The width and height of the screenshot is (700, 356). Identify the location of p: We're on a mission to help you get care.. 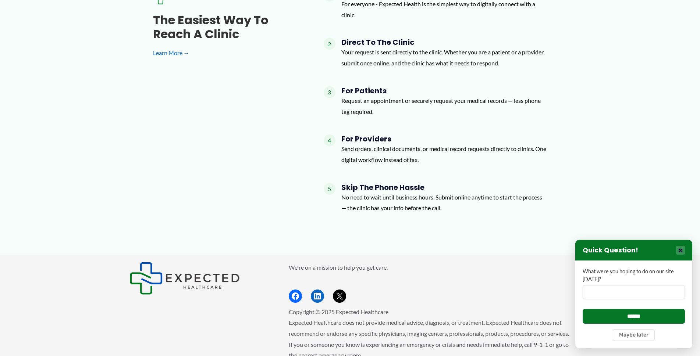
(430, 268).